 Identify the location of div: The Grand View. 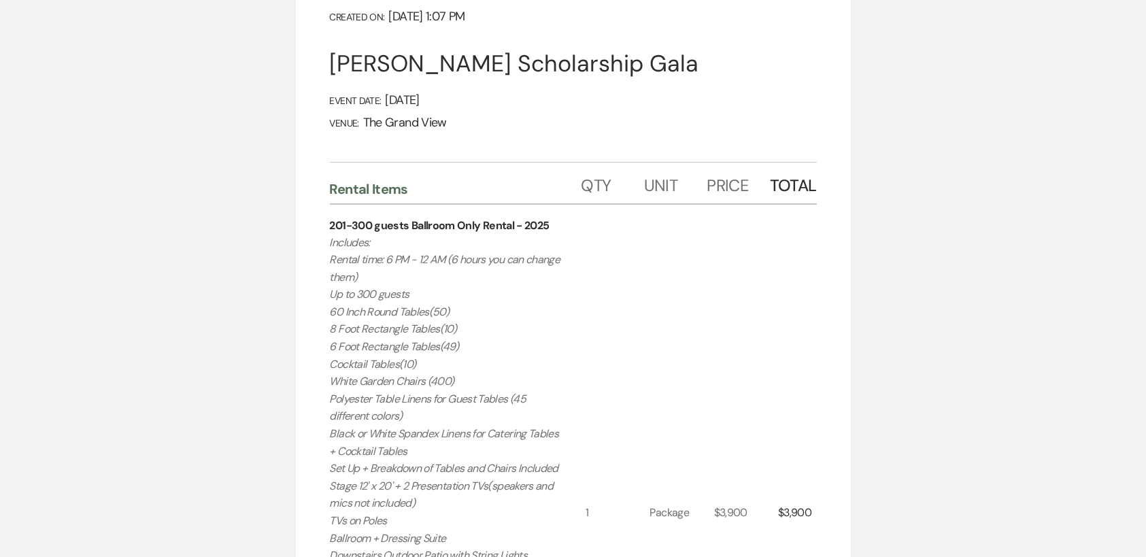
(573, 122).